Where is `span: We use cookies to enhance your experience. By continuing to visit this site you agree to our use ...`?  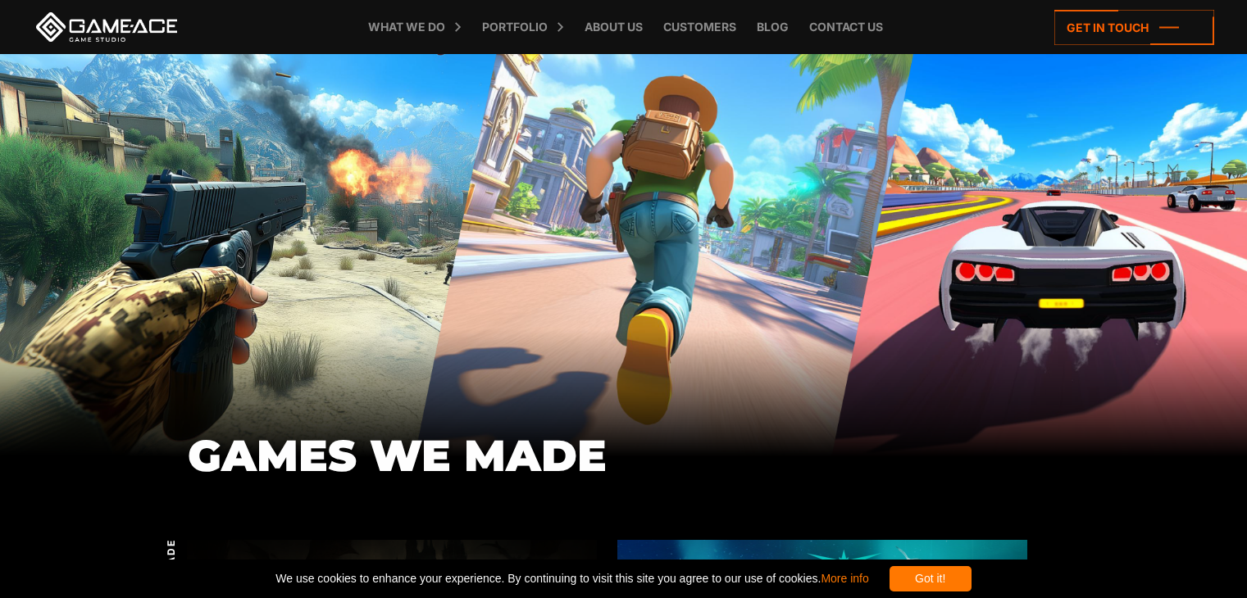
span: We use cookies to enhance your experience. By continuing to visit this site you agree to our use ... is located at coordinates (571, 579).